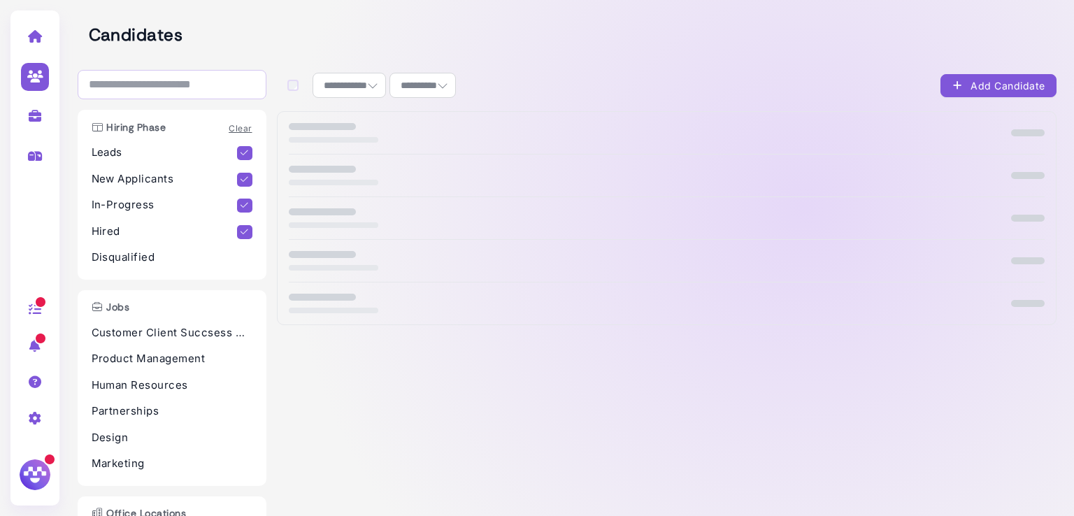 The image size is (1074, 516). What do you see at coordinates (164, 205) in the screenshot?
I see `p: In-Progress` at bounding box center [164, 205].